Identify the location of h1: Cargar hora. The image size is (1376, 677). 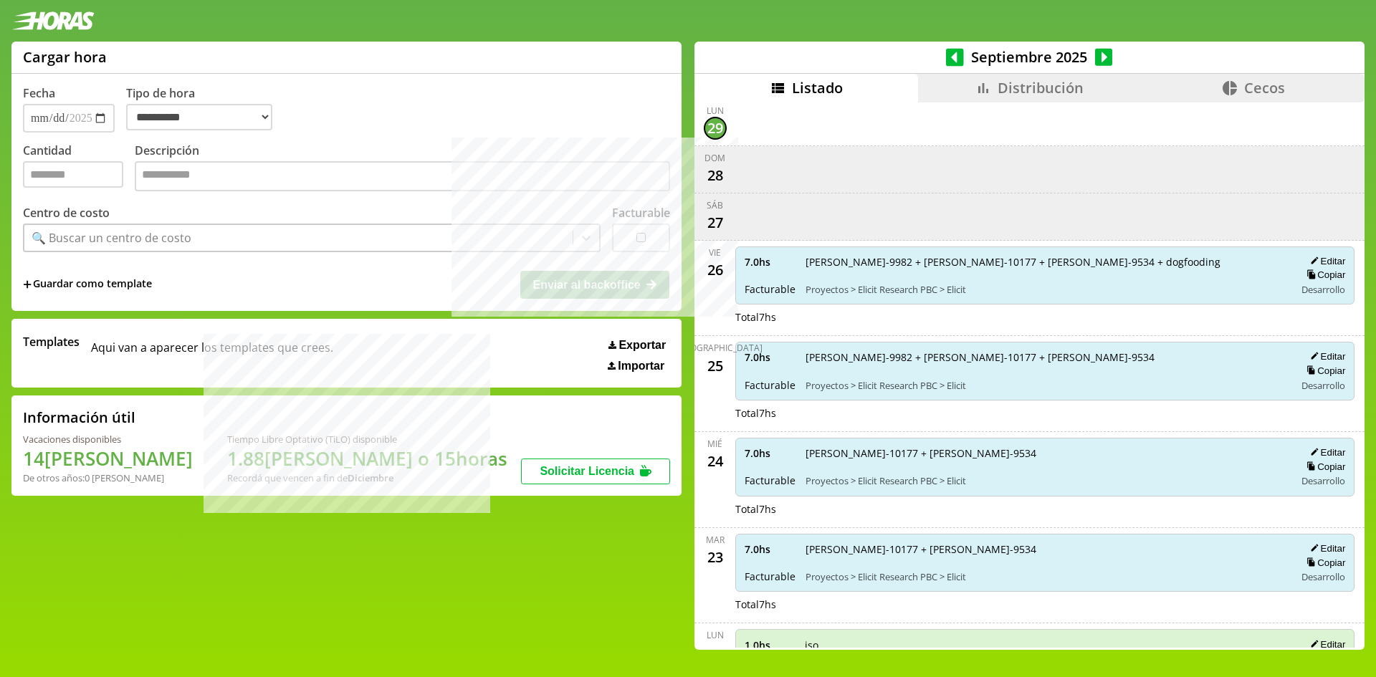
(65, 57).